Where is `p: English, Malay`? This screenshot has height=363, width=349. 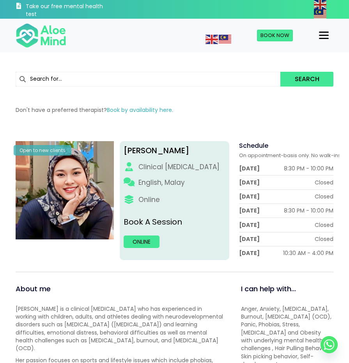
p: English, Malay is located at coordinates (161, 182).